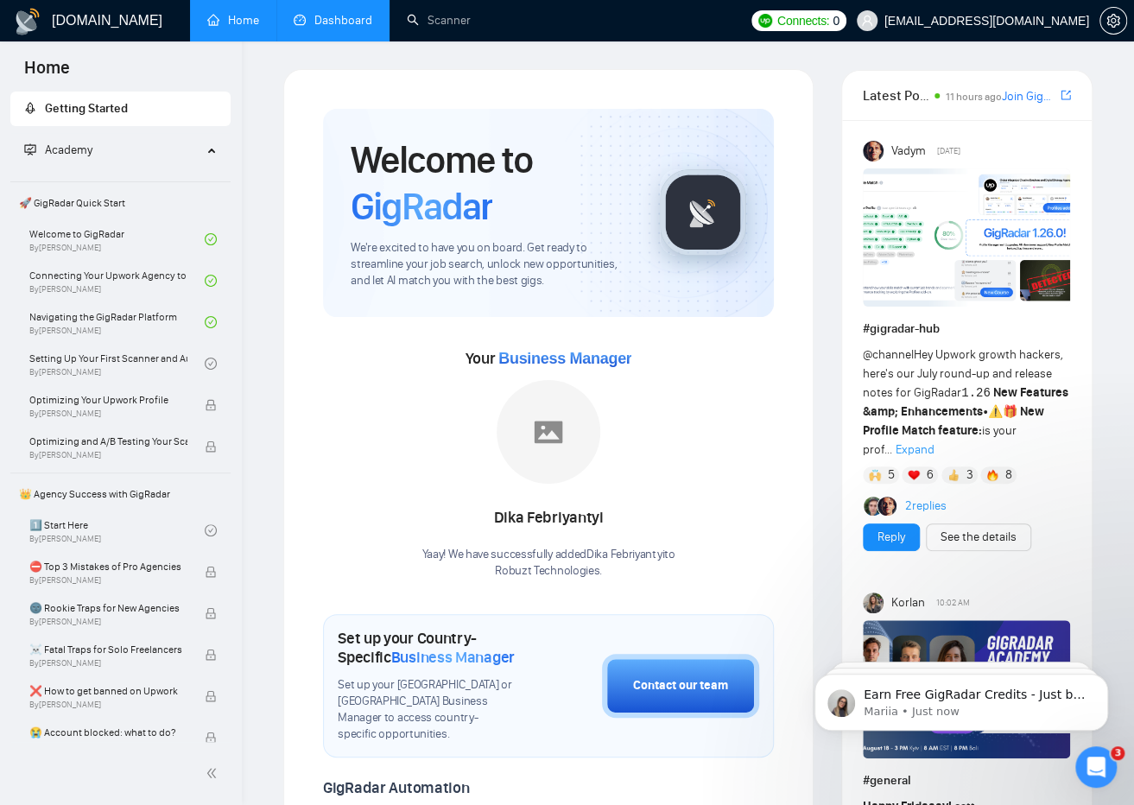  I want to click on button: Reply, so click(891, 537).